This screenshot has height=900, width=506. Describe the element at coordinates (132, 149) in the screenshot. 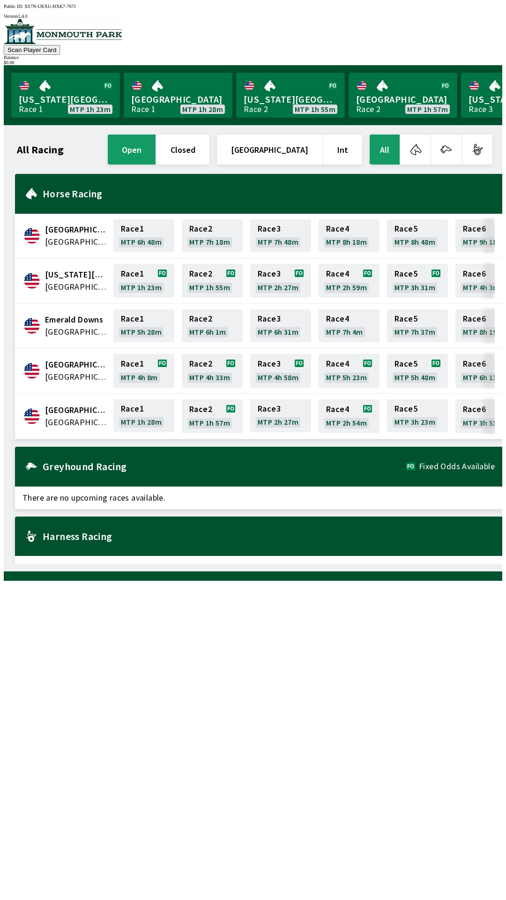

I see `button: open` at that location.